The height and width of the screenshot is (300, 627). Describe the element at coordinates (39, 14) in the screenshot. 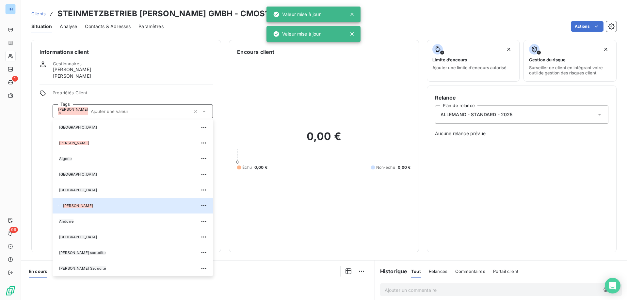

I see `a: Clients` at that location.